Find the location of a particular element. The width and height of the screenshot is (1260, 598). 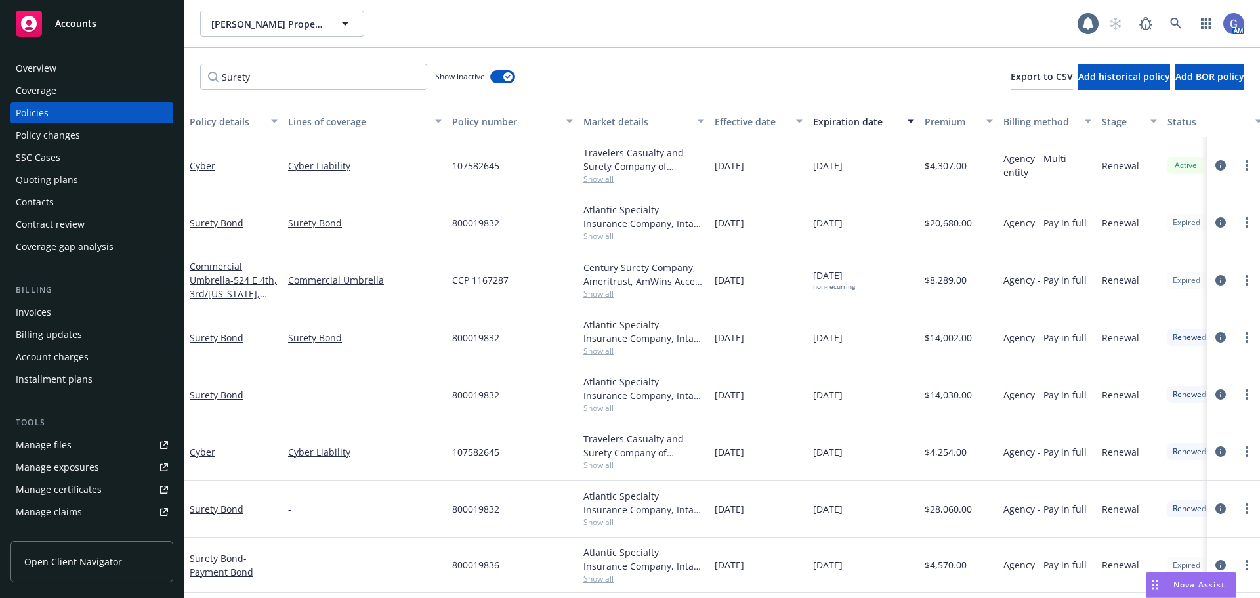

span: Nova Assist is located at coordinates (1199, 584).